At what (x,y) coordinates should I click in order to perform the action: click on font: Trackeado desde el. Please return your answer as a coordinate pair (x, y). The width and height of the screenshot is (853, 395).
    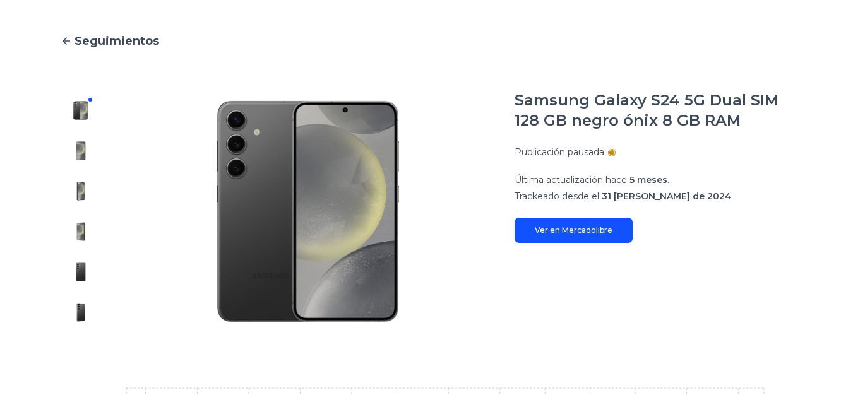
    Looking at the image, I should click on (557, 196).